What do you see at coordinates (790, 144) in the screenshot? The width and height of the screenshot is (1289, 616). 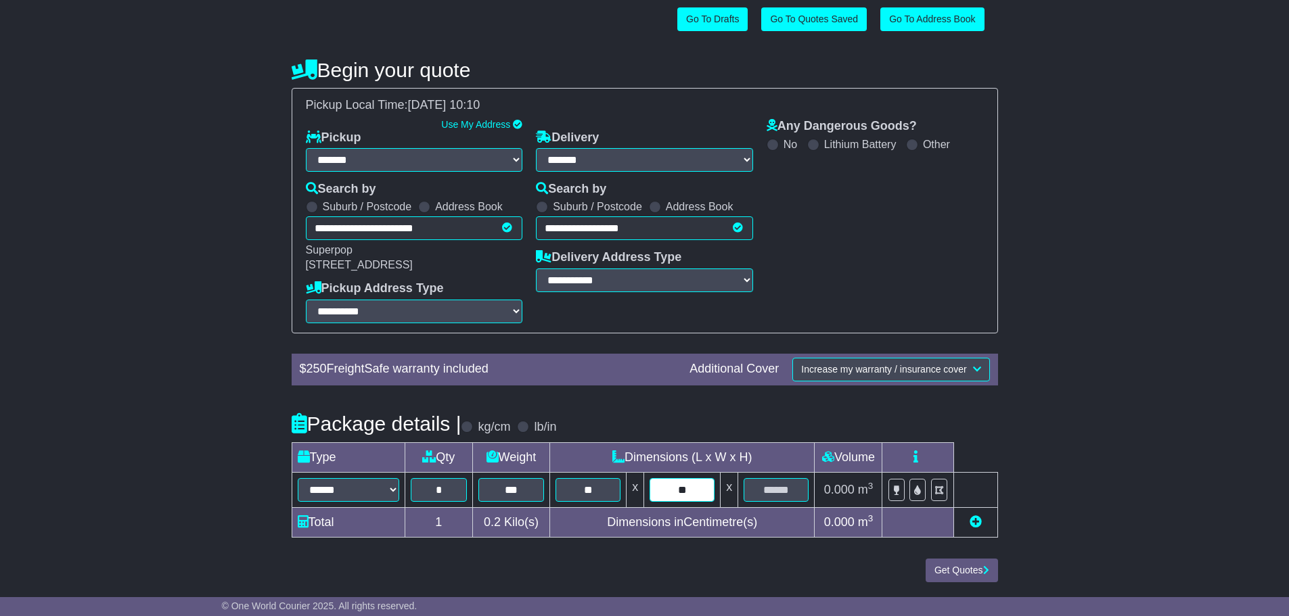 I see `label: No` at bounding box center [790, 144].